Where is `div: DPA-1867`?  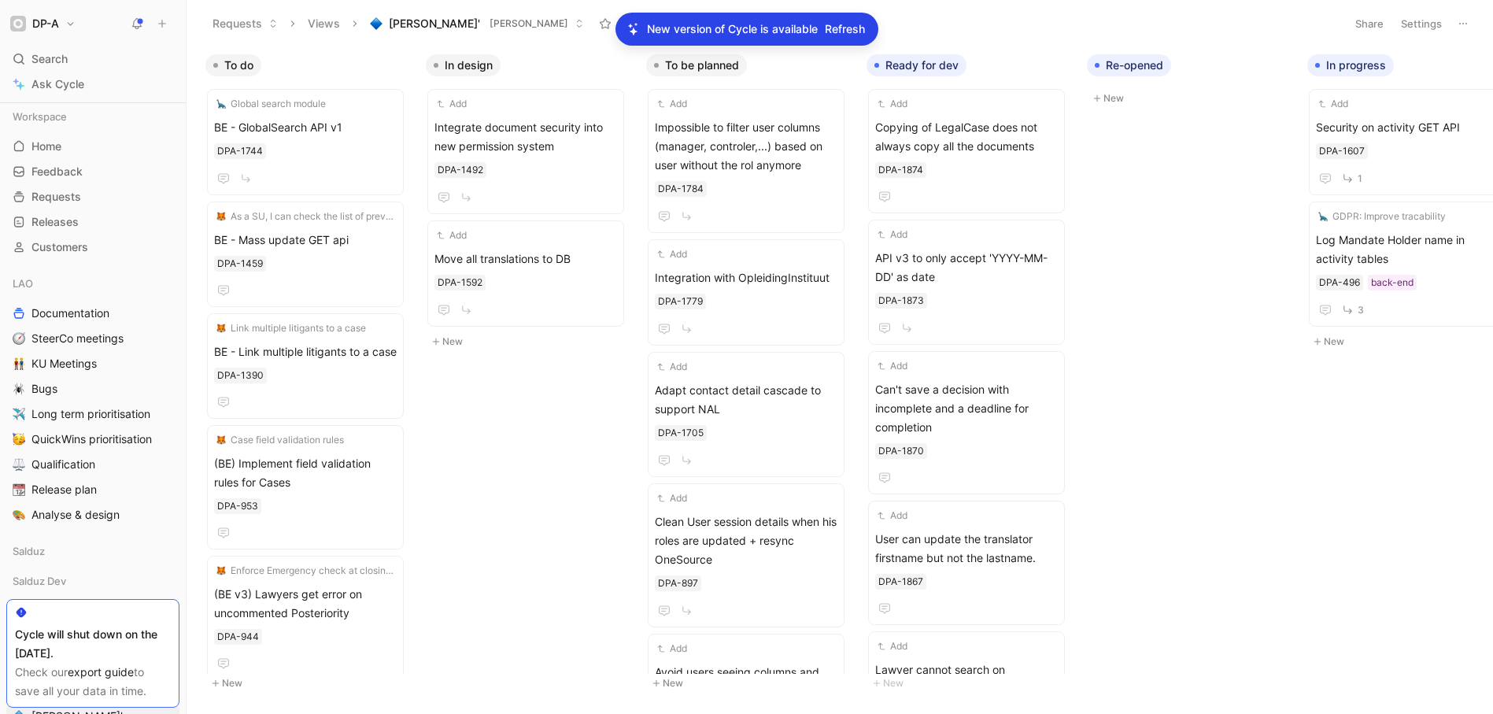 div: DPA-1867 is located at coordinates (900, 582).